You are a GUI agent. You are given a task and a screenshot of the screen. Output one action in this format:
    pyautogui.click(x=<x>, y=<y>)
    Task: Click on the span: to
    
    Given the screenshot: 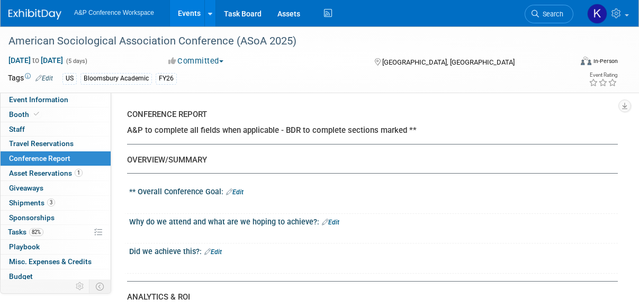 What is the action you would take?
    pyautogui.click(x=35, y=60)
    